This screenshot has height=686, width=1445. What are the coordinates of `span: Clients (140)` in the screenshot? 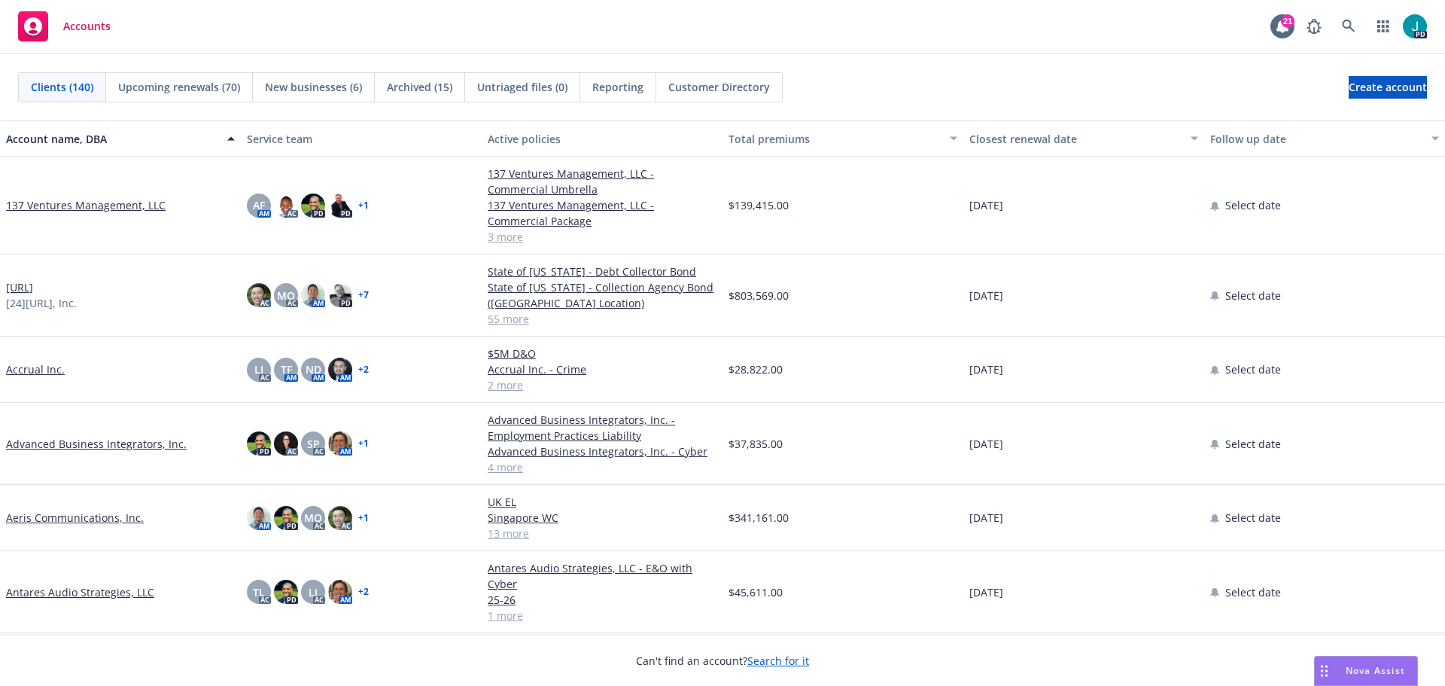 It's located at (62, 87).